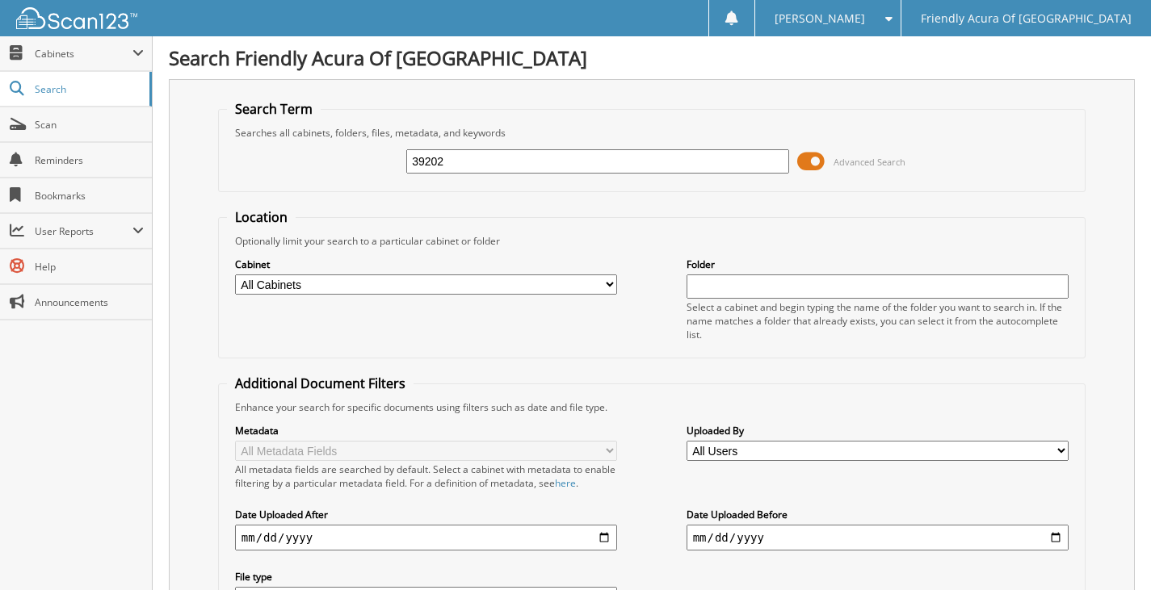 Image resolution: width=1151 pixels, height=590 pixels. Describe the element at coordinates (878, 538) in the screenshot. I see `input: end` at that location.